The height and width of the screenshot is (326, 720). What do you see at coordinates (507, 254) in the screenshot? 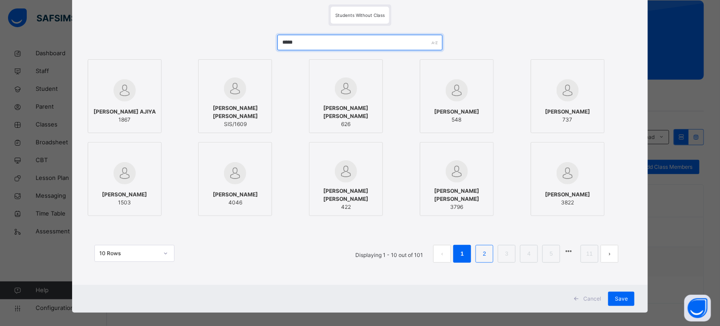
I see `li: 3` at bounding box center [507, 254].